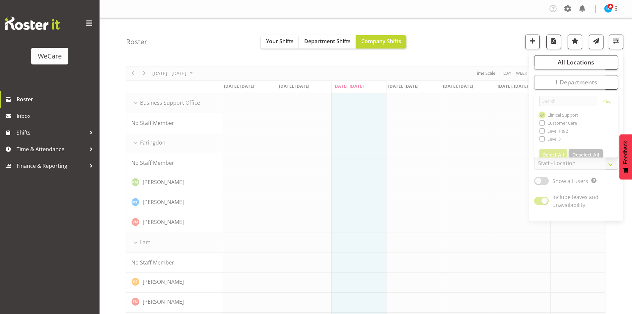 Image resolution: width=632 pixels, height=314 pixels. I want to click on img: Rosterit website logo, so click(32, 23).